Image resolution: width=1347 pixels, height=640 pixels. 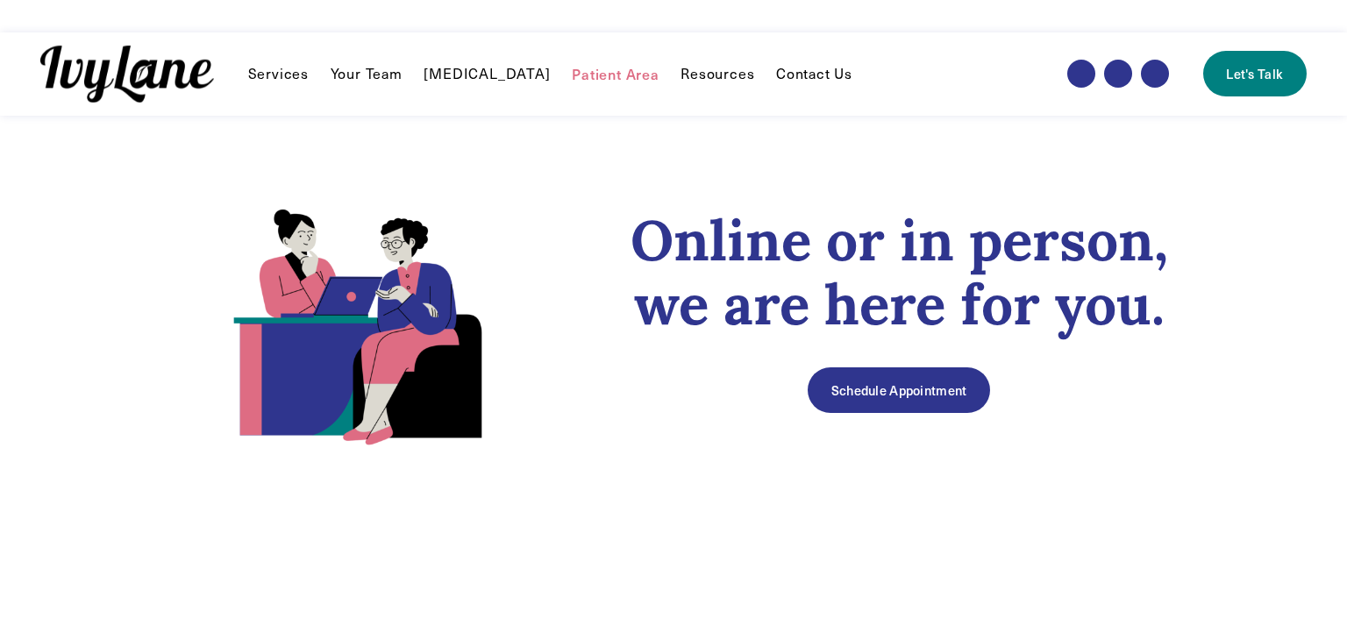 I want to click on a: Facebook, so click(x=1081, y=74).